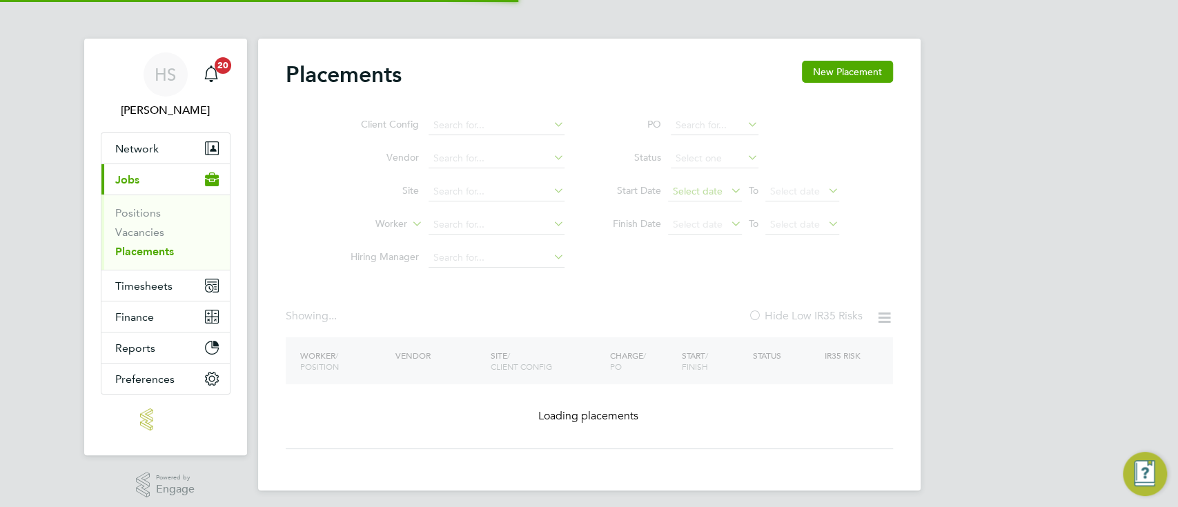 The image size is (1178, 507). Describe the element at coordinates (127, 179) in the screenshot. I see `span: Jobs` at that location.